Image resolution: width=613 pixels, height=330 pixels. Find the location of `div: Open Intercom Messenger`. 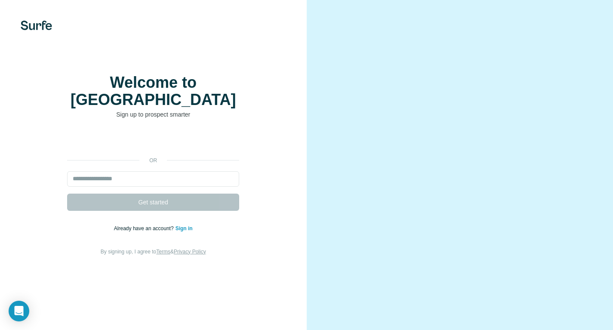

div: Open Intercom Messenger is located at coordinates (19, 311).